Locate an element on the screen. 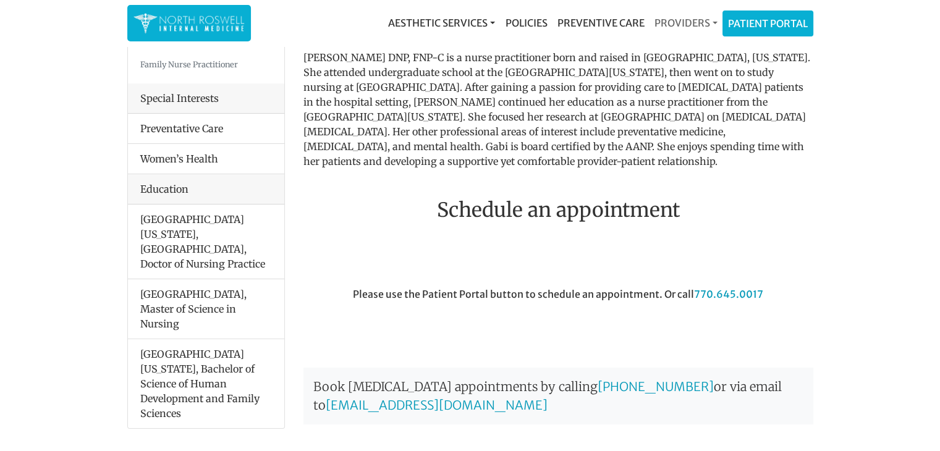 The image size is (940, 451). img: North Roswell Internal Medicine is located at coordinates (189, 23).